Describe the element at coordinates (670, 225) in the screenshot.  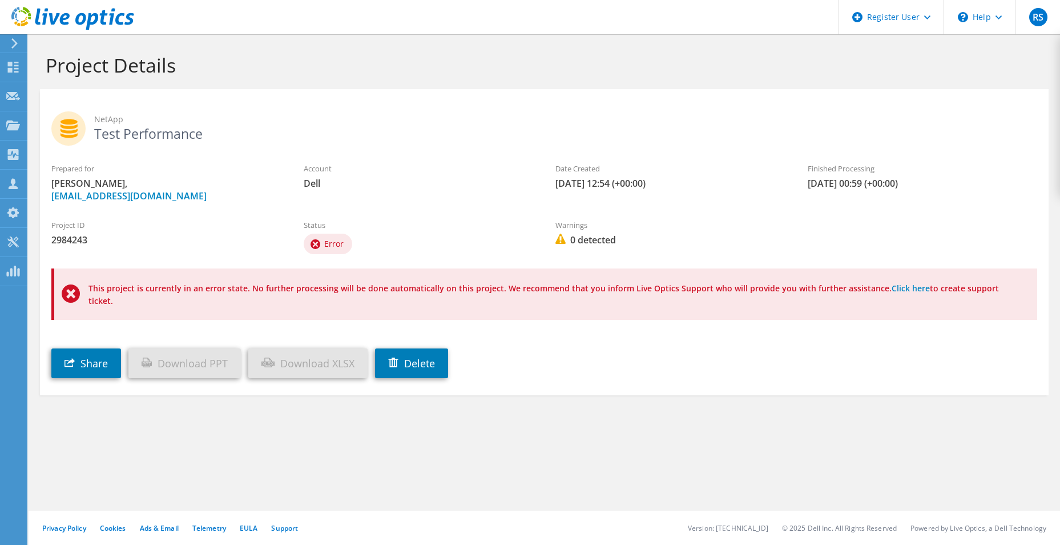
I see `label: Warnings` at that location.